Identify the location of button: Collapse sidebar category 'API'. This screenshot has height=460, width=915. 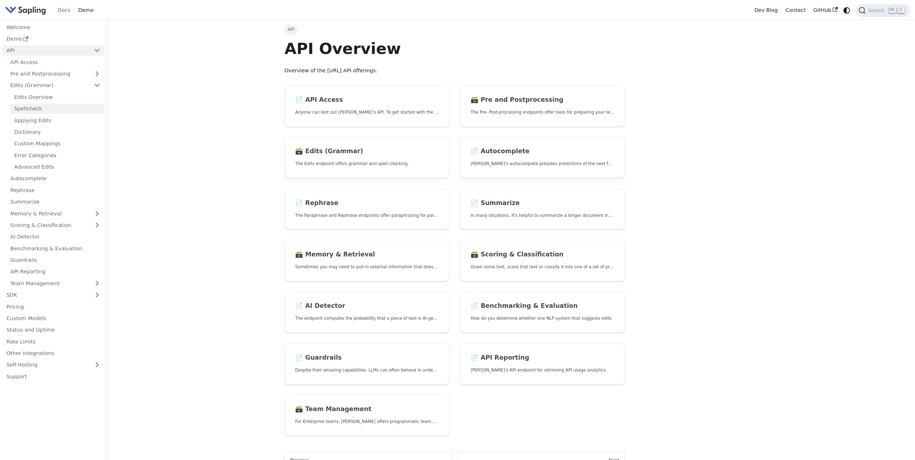
(97, 50).